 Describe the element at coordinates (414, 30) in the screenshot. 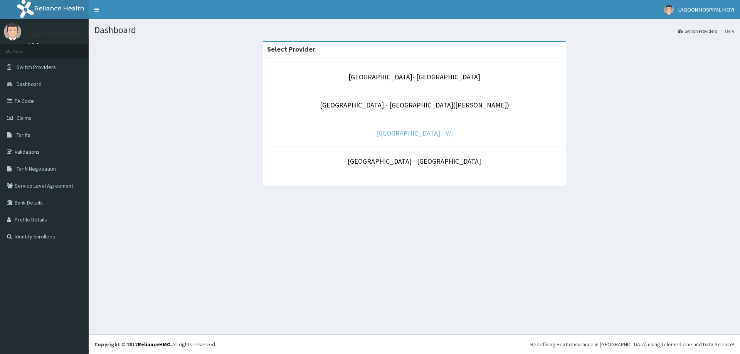

I see `h1: Dashboard` at that location.